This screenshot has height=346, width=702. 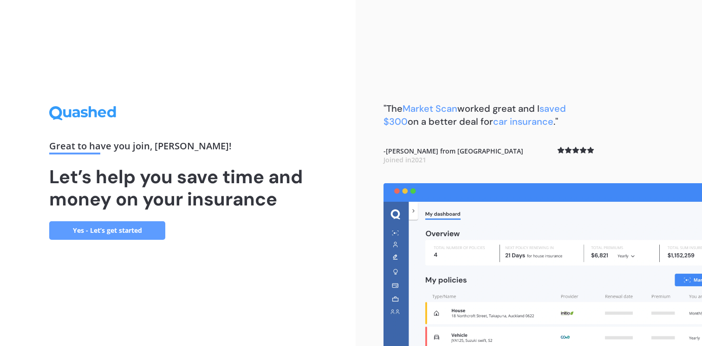 I want to click on span: Joined in 2021, so click(x=405, y=160).